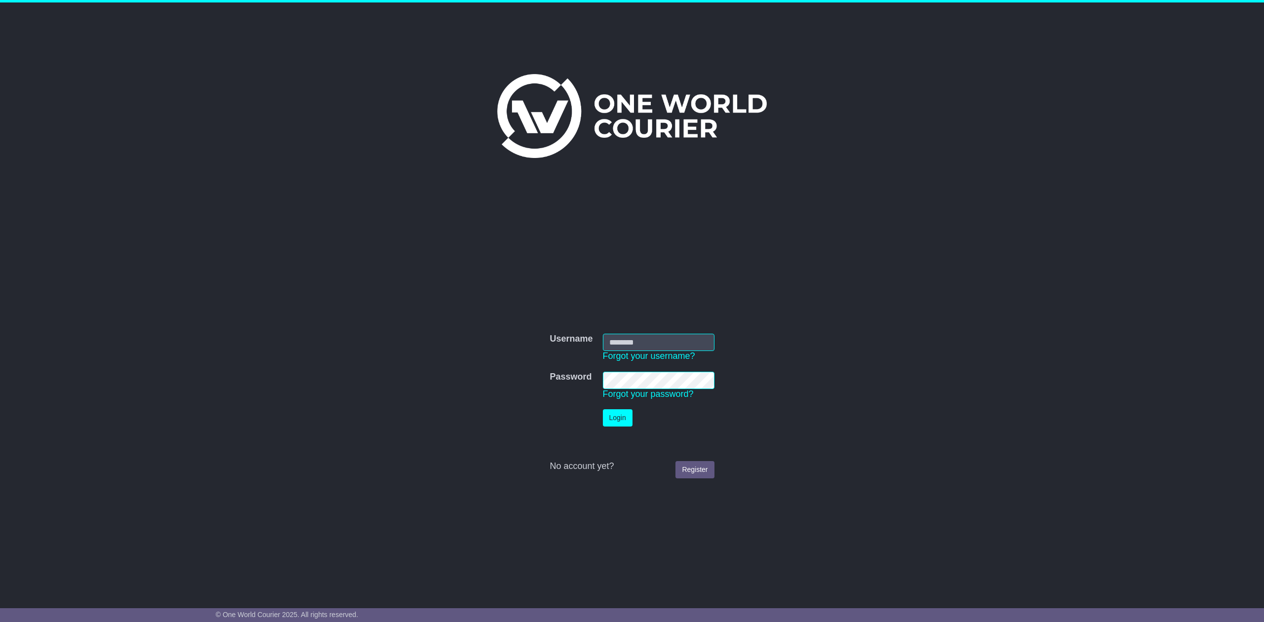 The width and height of the screenshot is (1264, 622). What do you see at coordinates (287, 615) in the screenshot?
I see `span: © One World Courier 2025. All rights reserved.` at bounding box center [287, 615].